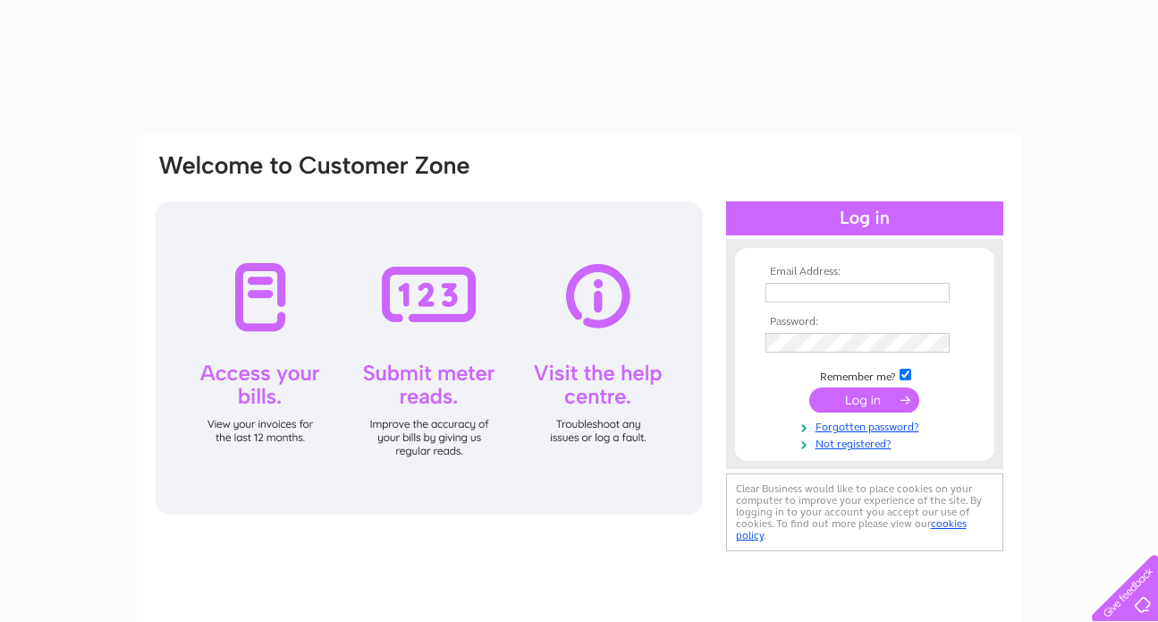 Image resolution: width=1158 pixels, height=622 pixels. I want to click on a: cookies policy, so click(852, 529).